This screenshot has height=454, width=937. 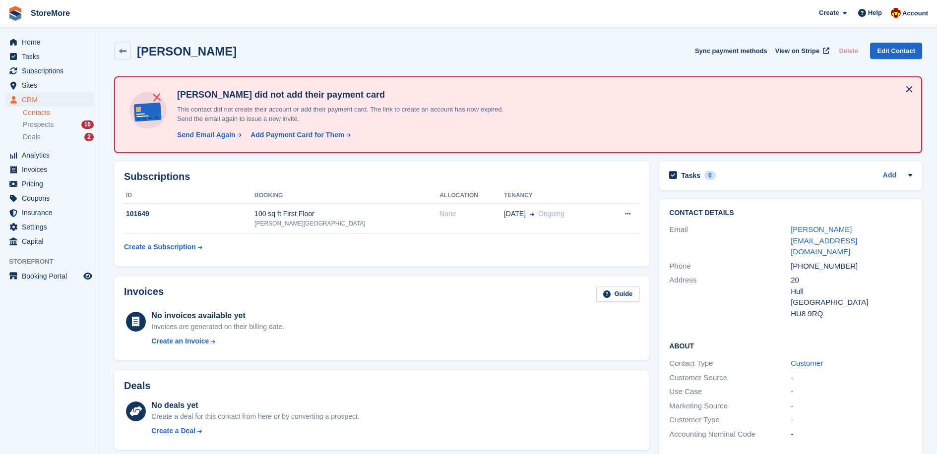 What do you see at coordinates (148, 110) in the screenshot?
I see `img: no-card-linked-e7822e413c904bf8b177c4d89f31251c4716f9871600ec3ca5bfc59e148c83f4.svg` at bounding box center [148, 110].